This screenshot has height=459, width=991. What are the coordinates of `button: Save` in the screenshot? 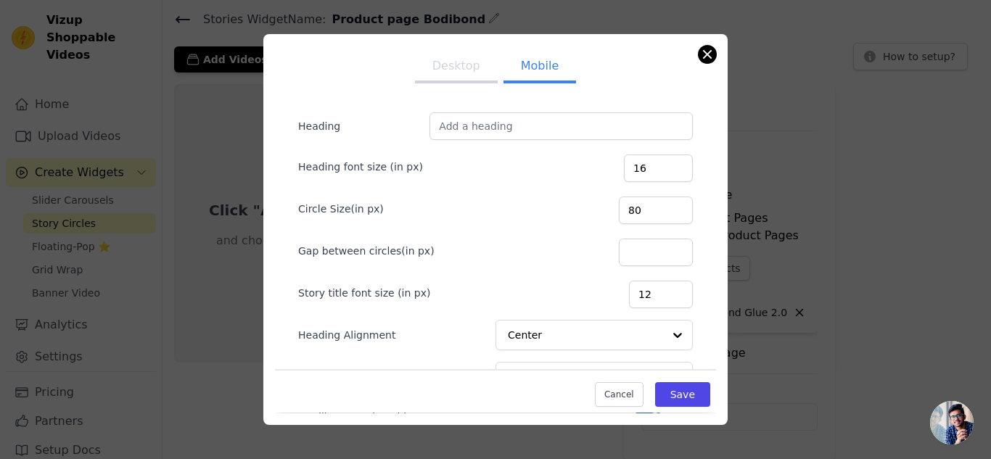 It's located at (682, 395).